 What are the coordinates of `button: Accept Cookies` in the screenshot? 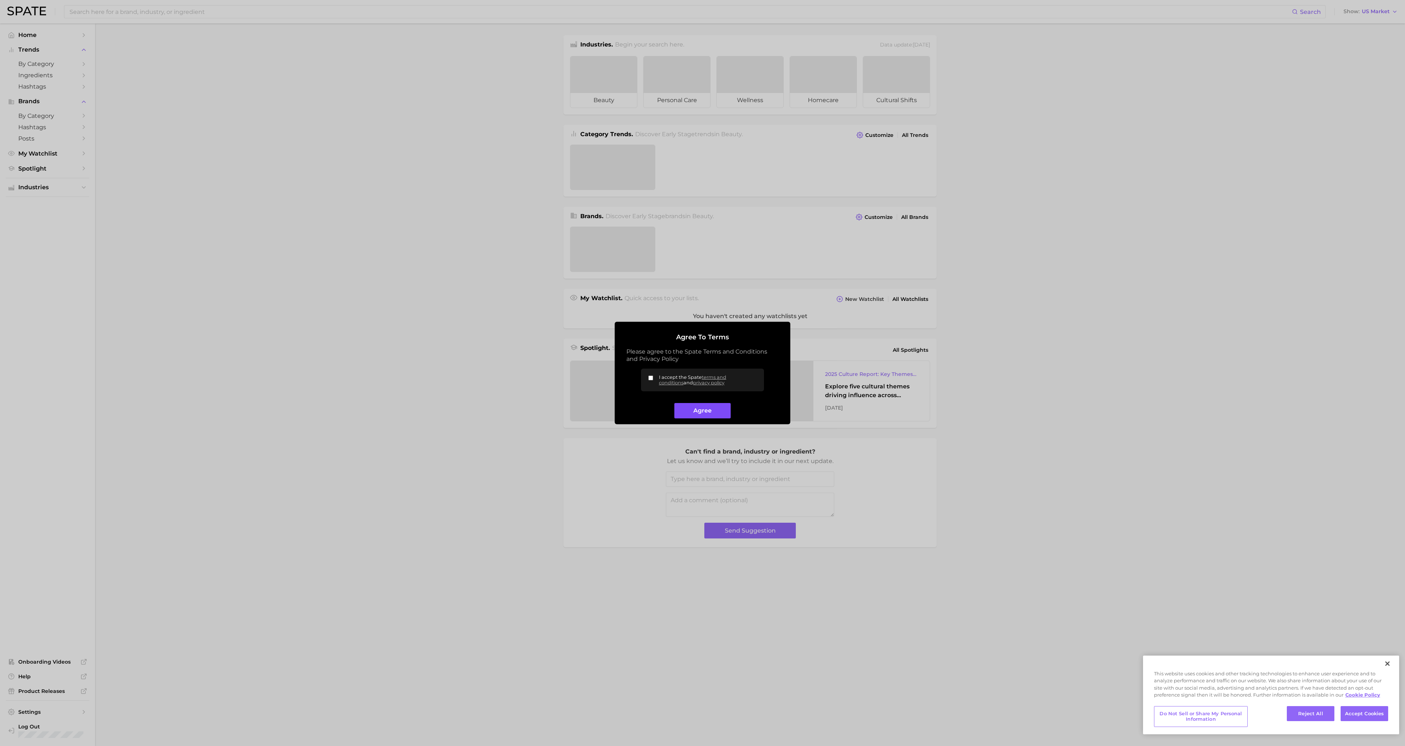 It's located at (1364, 713).